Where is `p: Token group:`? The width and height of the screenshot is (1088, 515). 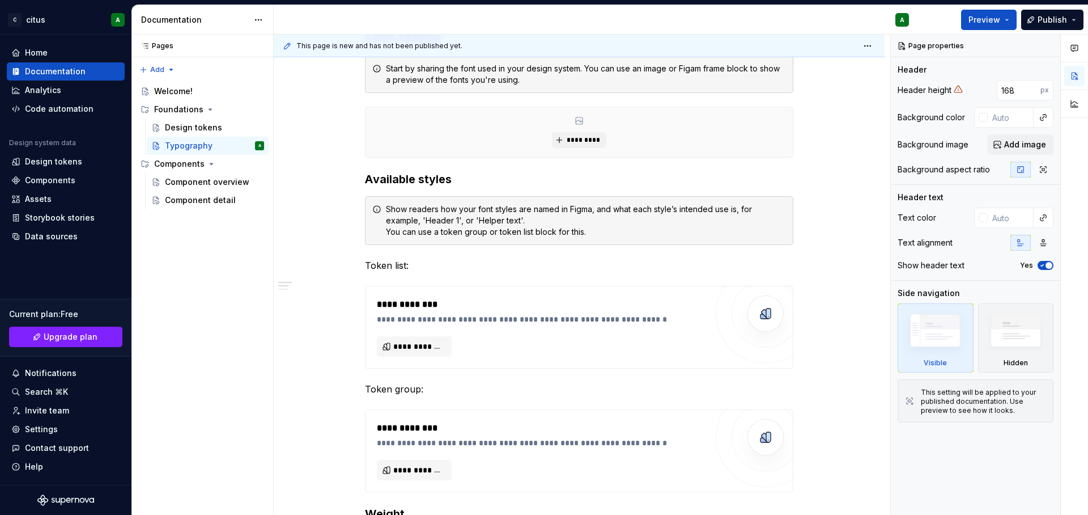 p: Token group: is located at coordinates (579, 389).